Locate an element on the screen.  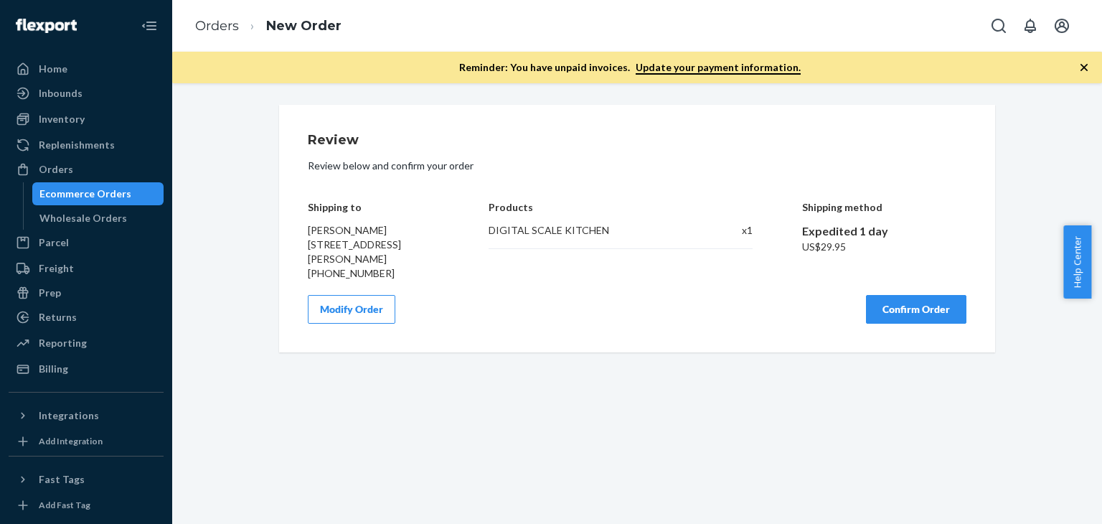
div: Expedited 1 day is located at coordinates (885, 231).